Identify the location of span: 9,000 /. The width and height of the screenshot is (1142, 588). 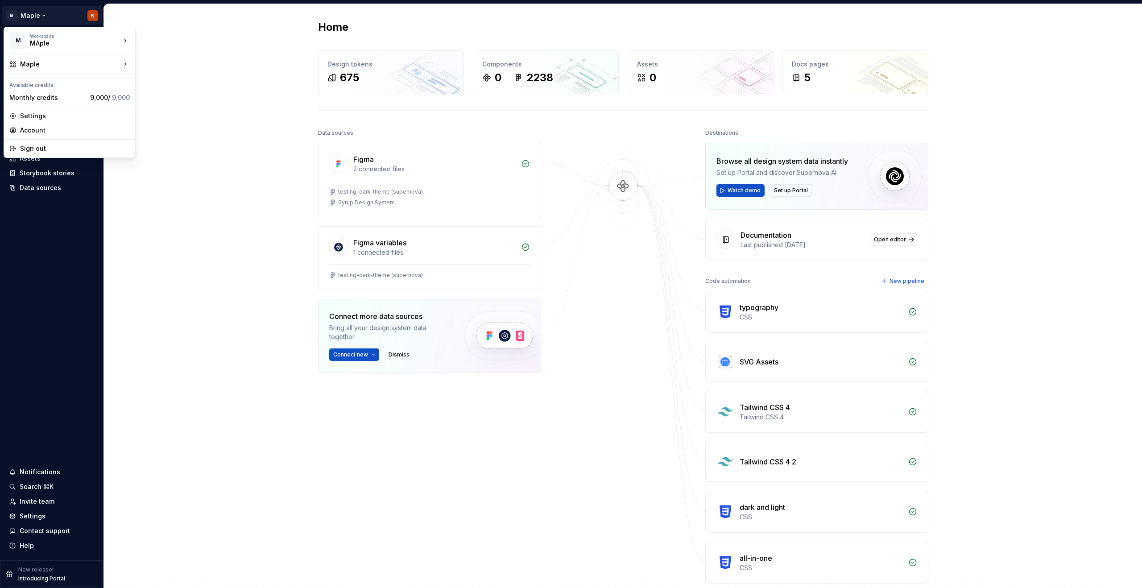
(110, 97).